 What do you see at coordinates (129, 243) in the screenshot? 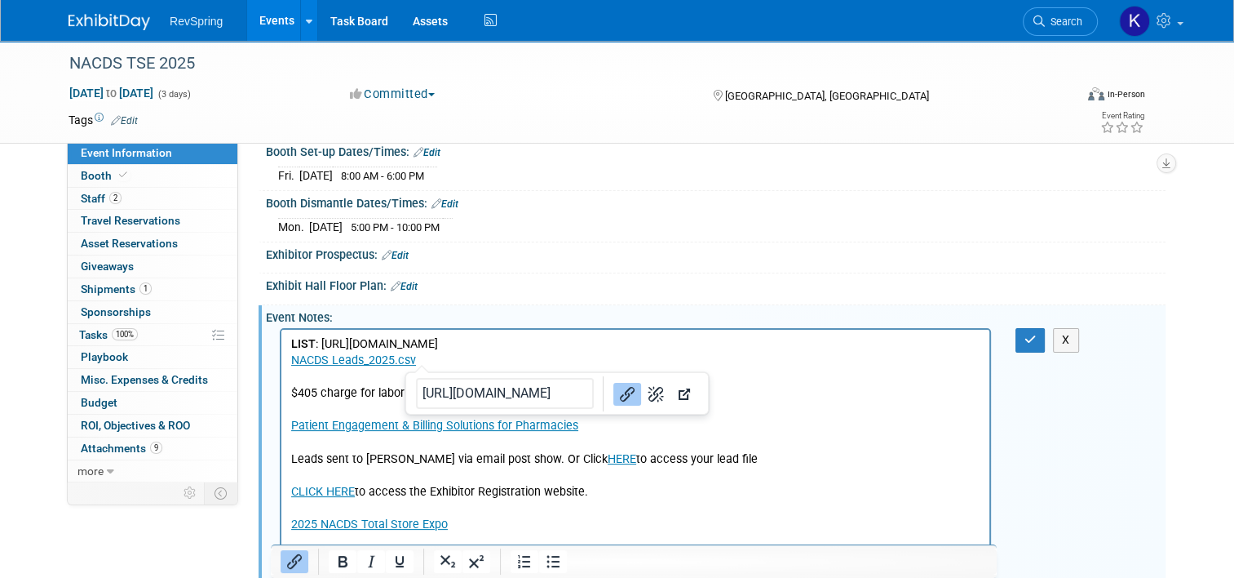
I see `span: Asset Reservations` at bounding box center [129, 243].